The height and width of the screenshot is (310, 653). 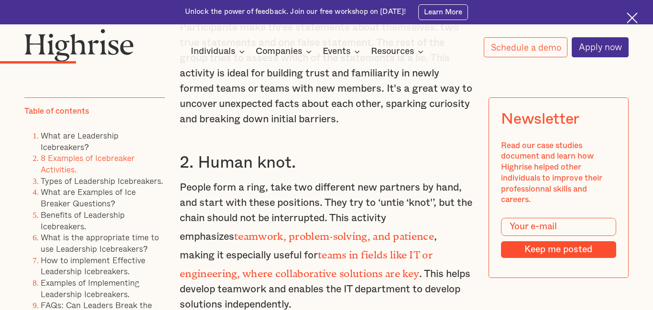 What do you see at coordinates (90, 289) in the screenshot?
I see `a: Examples of Implementing Leadership Icebreakers.` at bounding box center [90, 289].